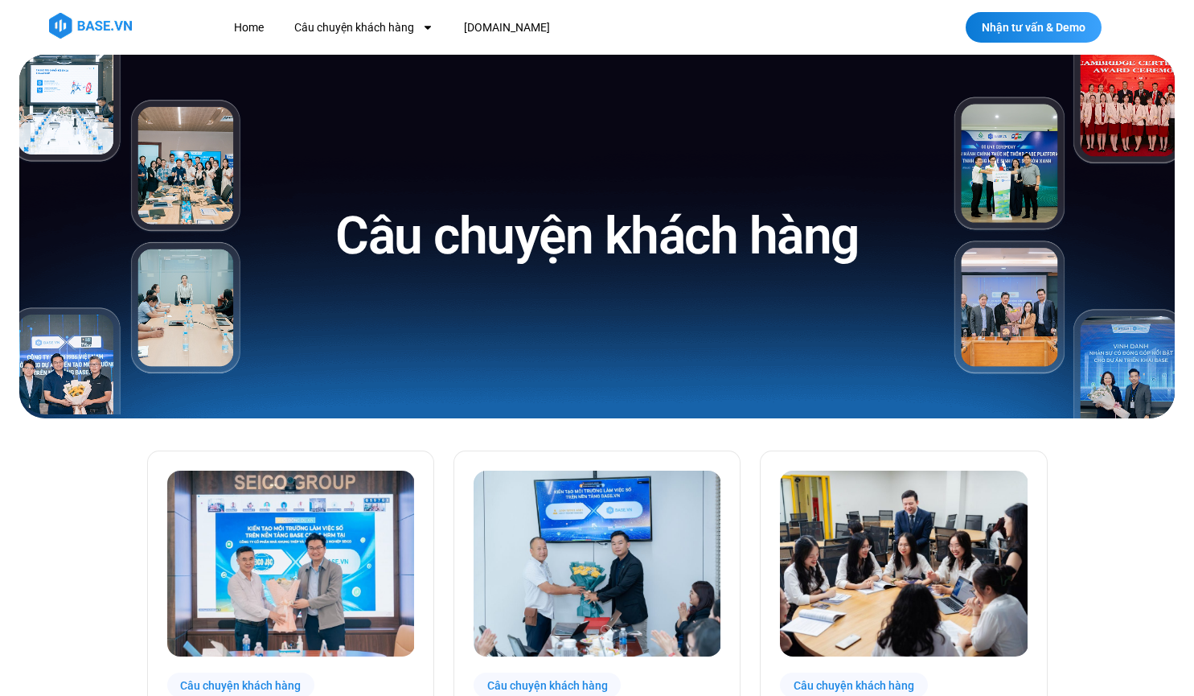 The height and width of the screenshot is (696, 1194). What do you see at coordinates (1033, 27) in the screenshot?
I see `span: Nhận tư vấn & Demo` at bounding box center [1033, 27].